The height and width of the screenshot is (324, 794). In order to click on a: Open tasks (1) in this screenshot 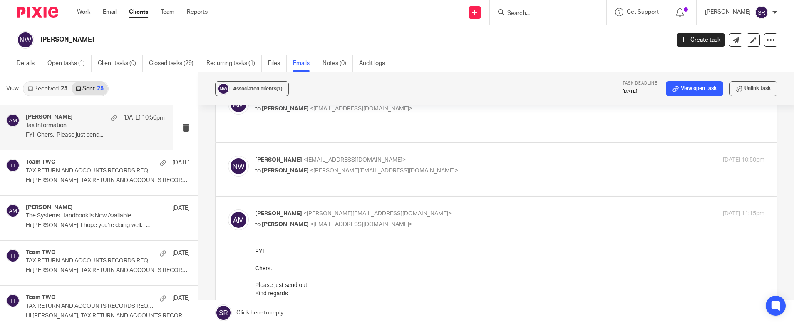, I will do `click(70, 63)`.